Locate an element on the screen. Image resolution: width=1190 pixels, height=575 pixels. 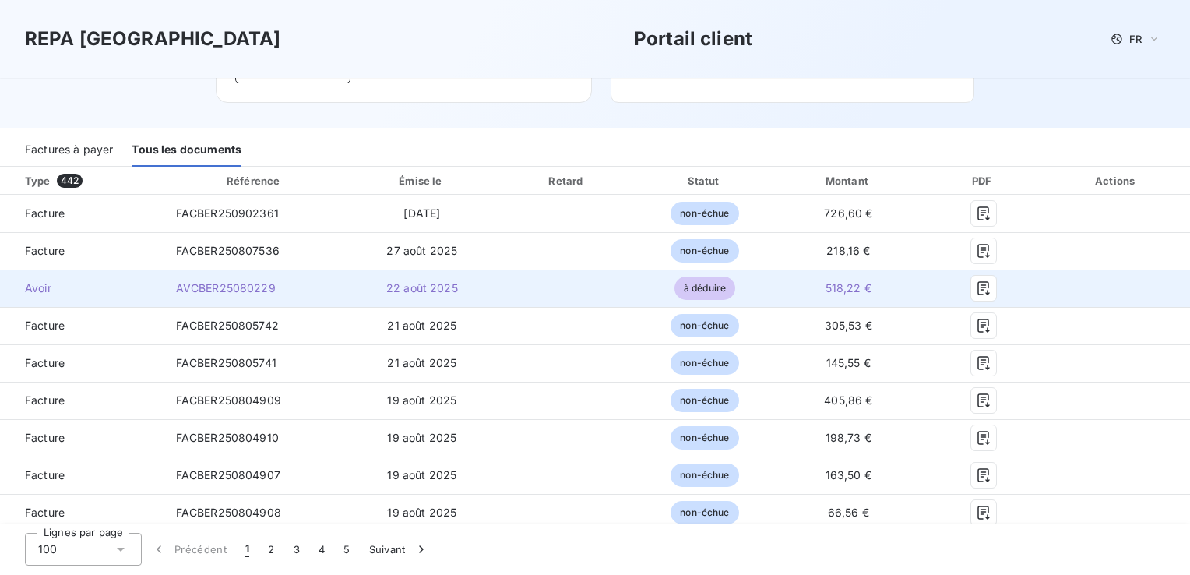
button: Suivant is located at coordinates (399, 549).